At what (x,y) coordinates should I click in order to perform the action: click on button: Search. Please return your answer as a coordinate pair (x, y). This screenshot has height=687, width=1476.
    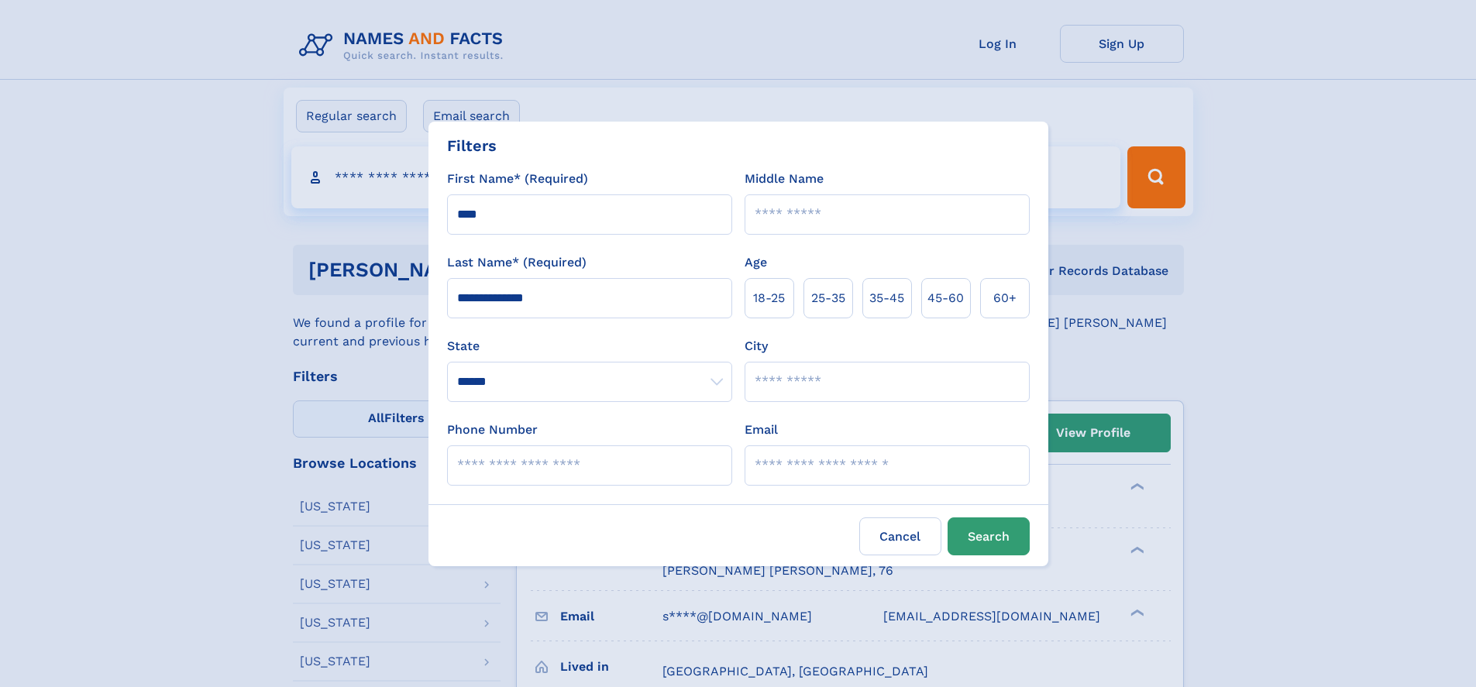
    Looking at the image, I should click on (988, 536).